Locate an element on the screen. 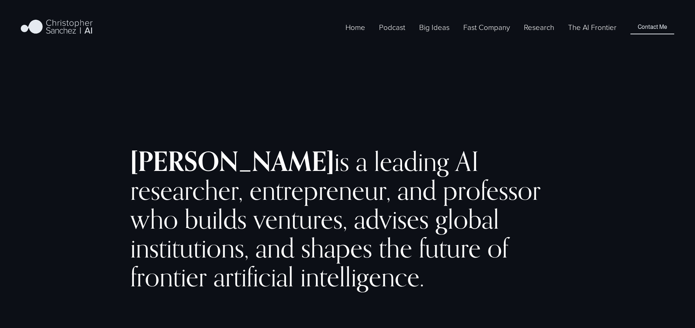 This screenshot has height=328, width=695. h2: is a leading AI researcher, entrepreneur, and professor who builds ventures, advises global insti... is located at coordinates (347, 219).